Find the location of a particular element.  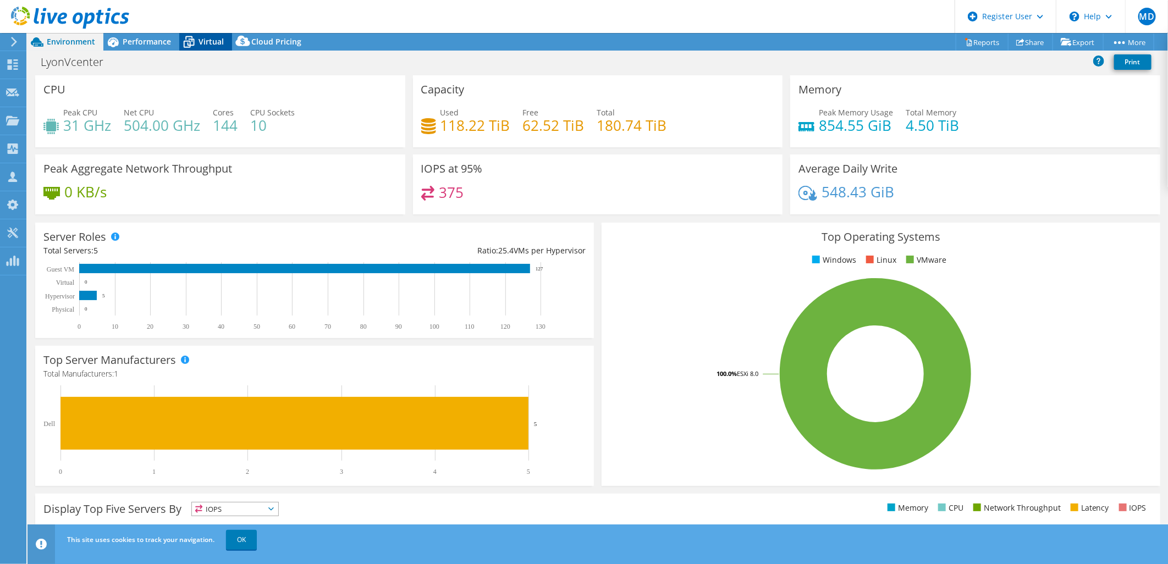

h3: Capacity is located at coordinates (443, 90).